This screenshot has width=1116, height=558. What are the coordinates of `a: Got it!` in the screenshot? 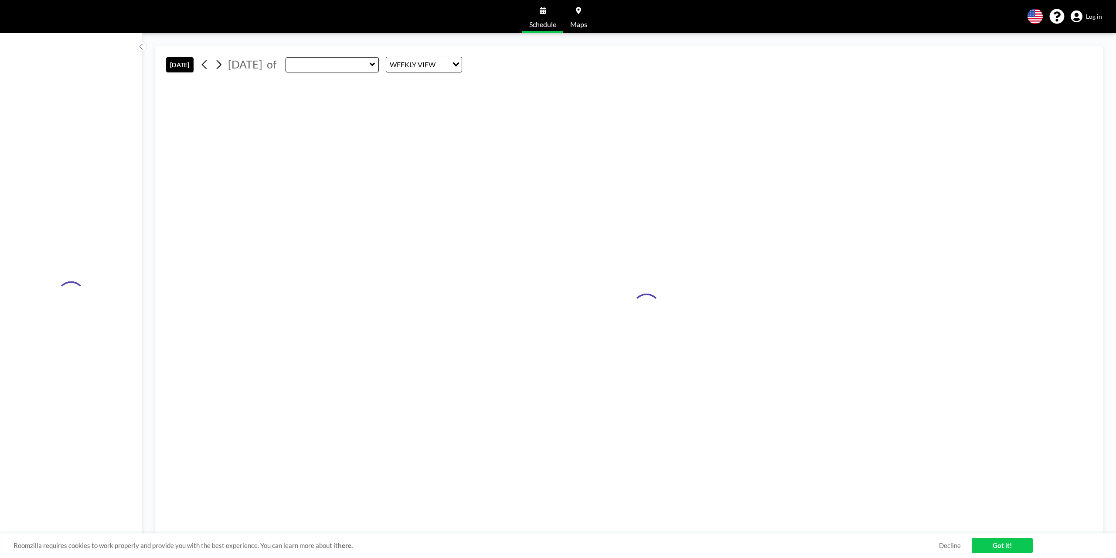 It's located at (1003, 545).